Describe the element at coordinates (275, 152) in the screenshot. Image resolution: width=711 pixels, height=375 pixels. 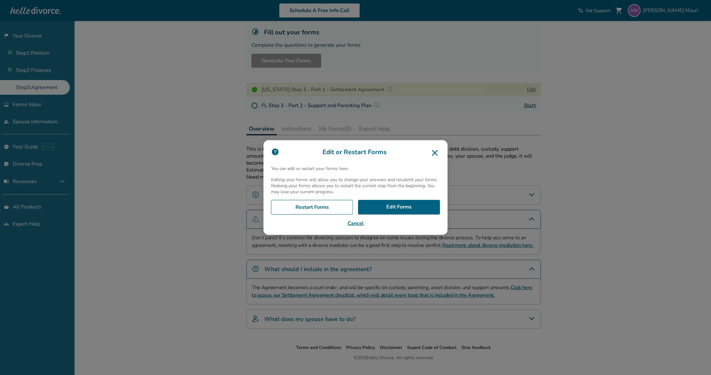
I see `img: icon` at that location.